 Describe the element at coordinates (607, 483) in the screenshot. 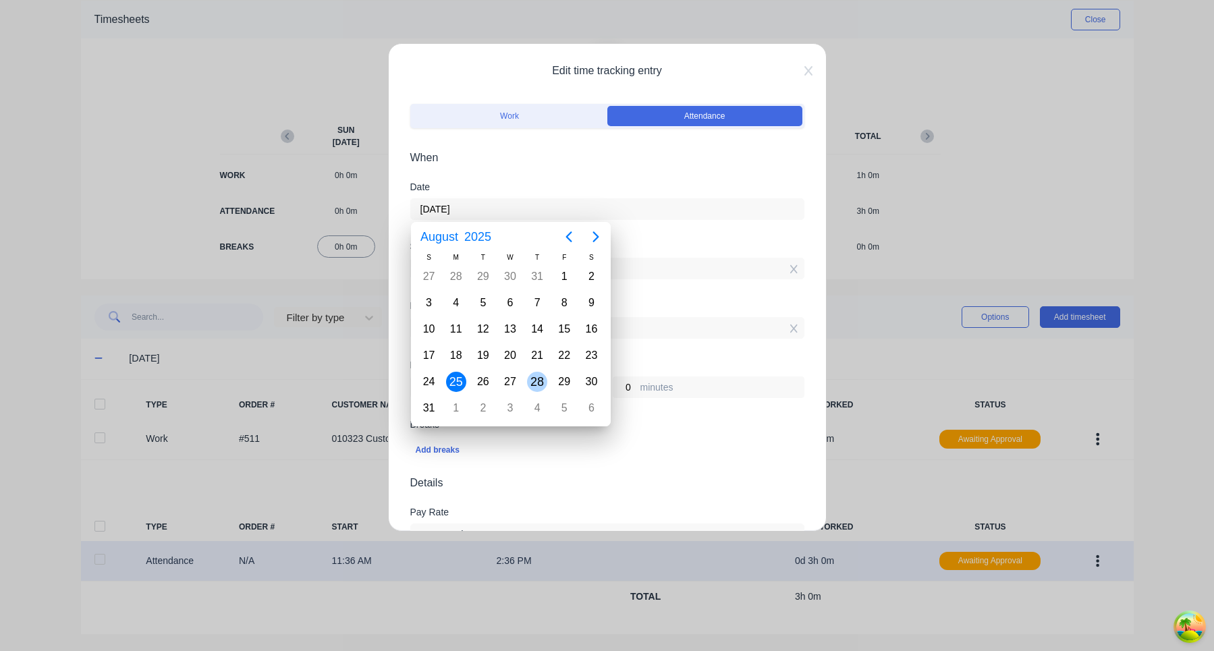

I see `span: Details` at that location.